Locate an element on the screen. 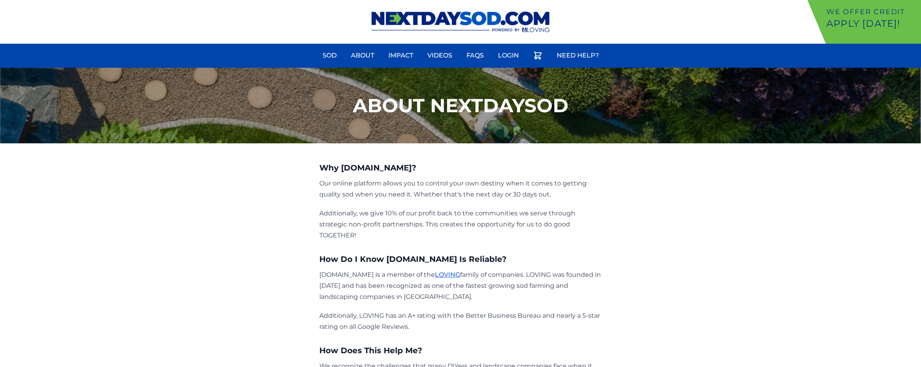 The height and width of the screenshot is (367, 921). a: LOVING is located at coordinates (447, 275).